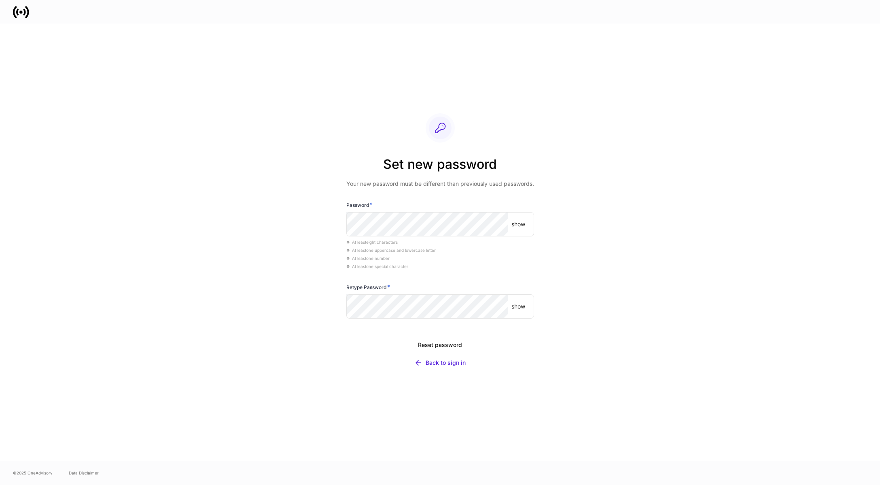 The height and width of the screenshot is (485, 880). I want to click on button: Reset password, so click(440, 345).